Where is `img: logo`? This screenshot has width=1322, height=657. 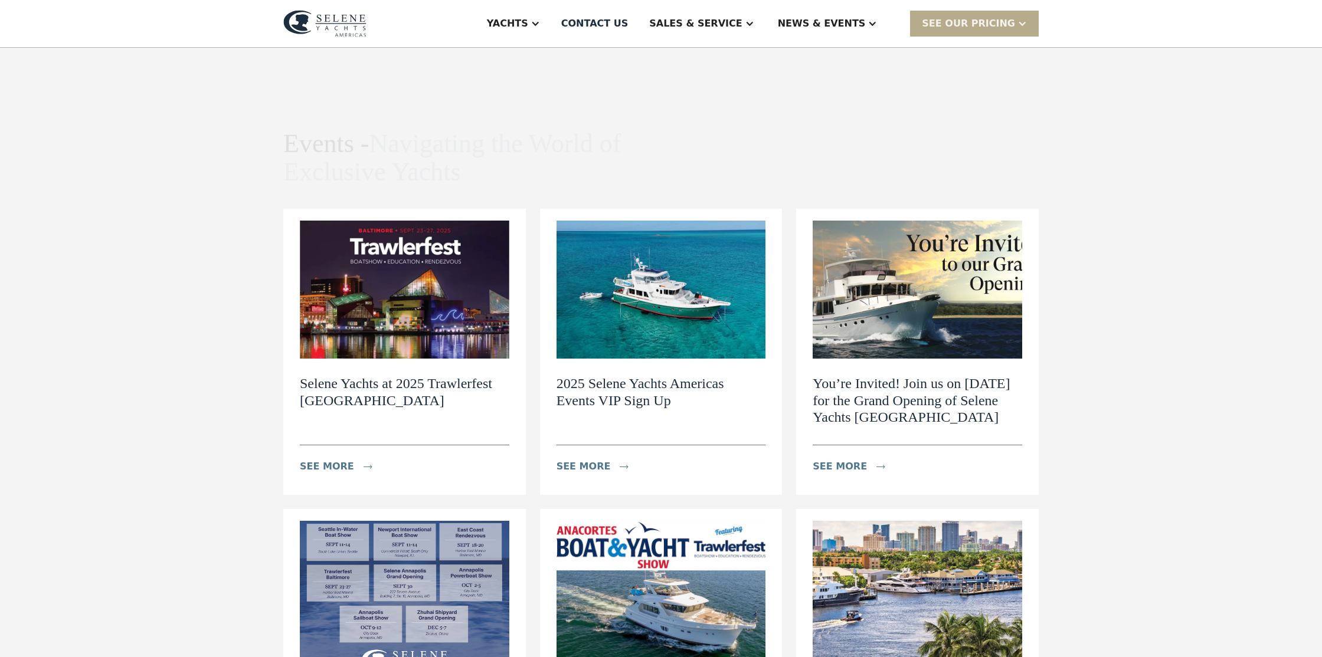 img: logo is located at coordinates (325, 24).